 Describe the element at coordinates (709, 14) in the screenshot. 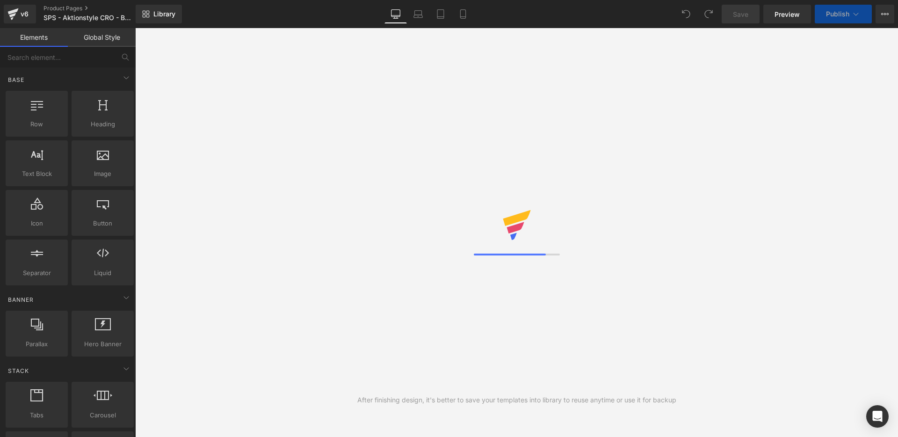

I see `button: Redo` at that location.